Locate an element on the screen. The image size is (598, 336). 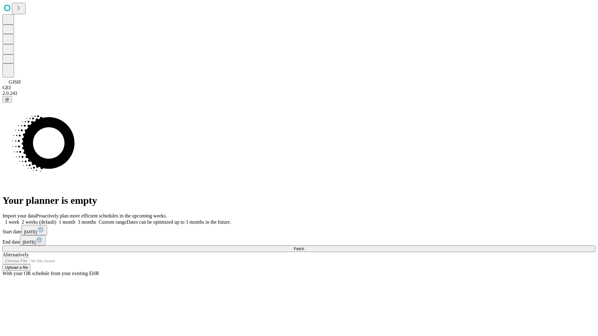
span: 2 weeks (default) is located at coordinates (39, 222).